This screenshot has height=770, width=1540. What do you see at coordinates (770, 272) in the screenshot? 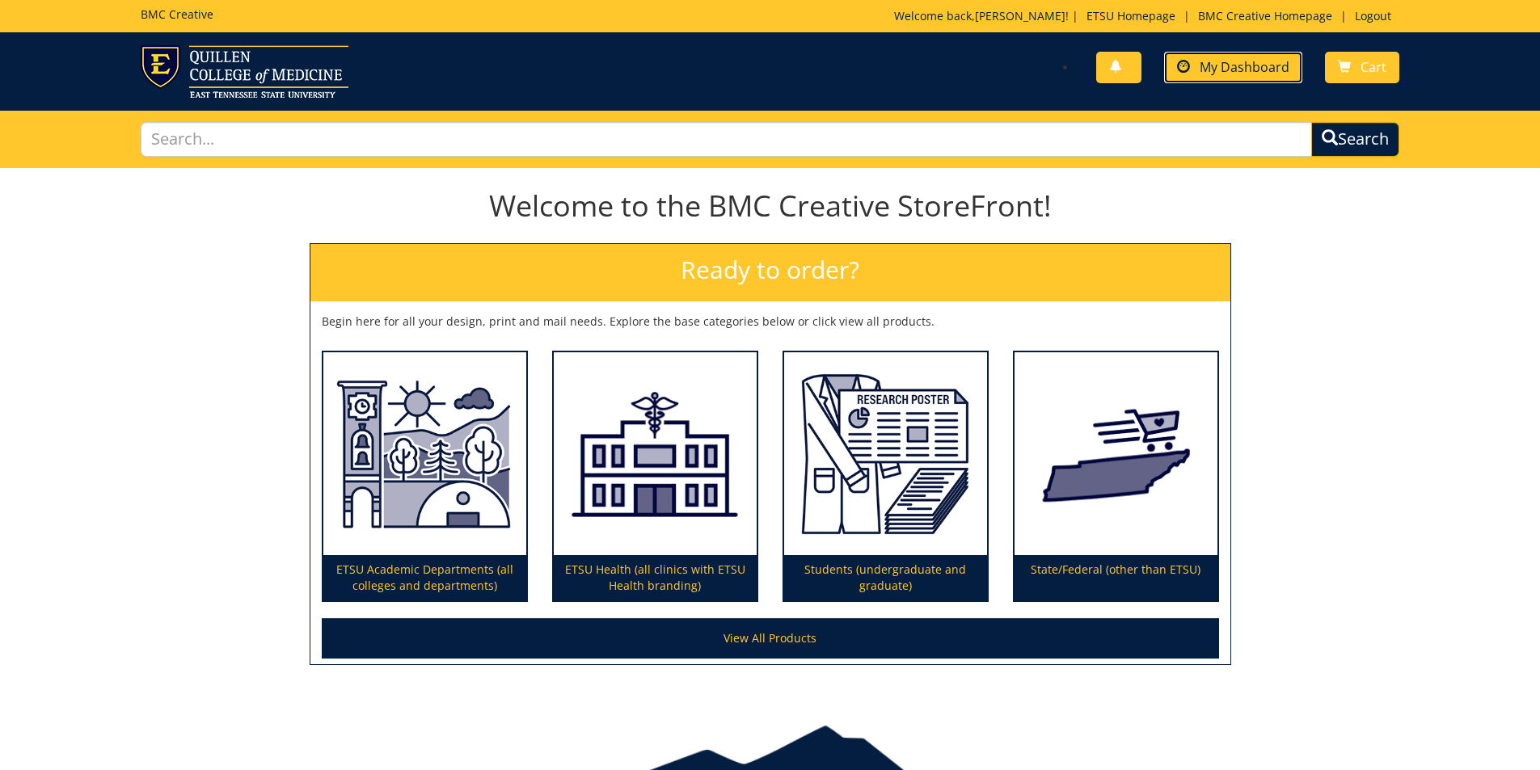
I see `h2: Ready to order?` at bounding box center [770, 272].